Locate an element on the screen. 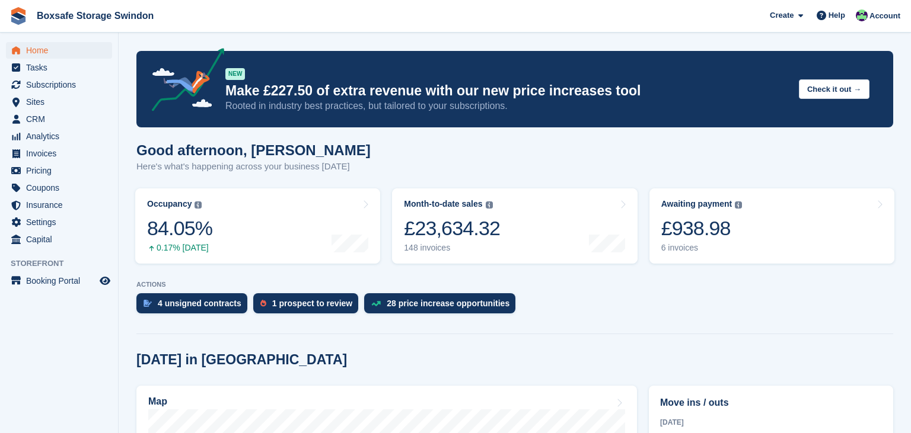 The height and width of the screenshot is (433, 911). span: Tasks is located at coordinates (62, 68).